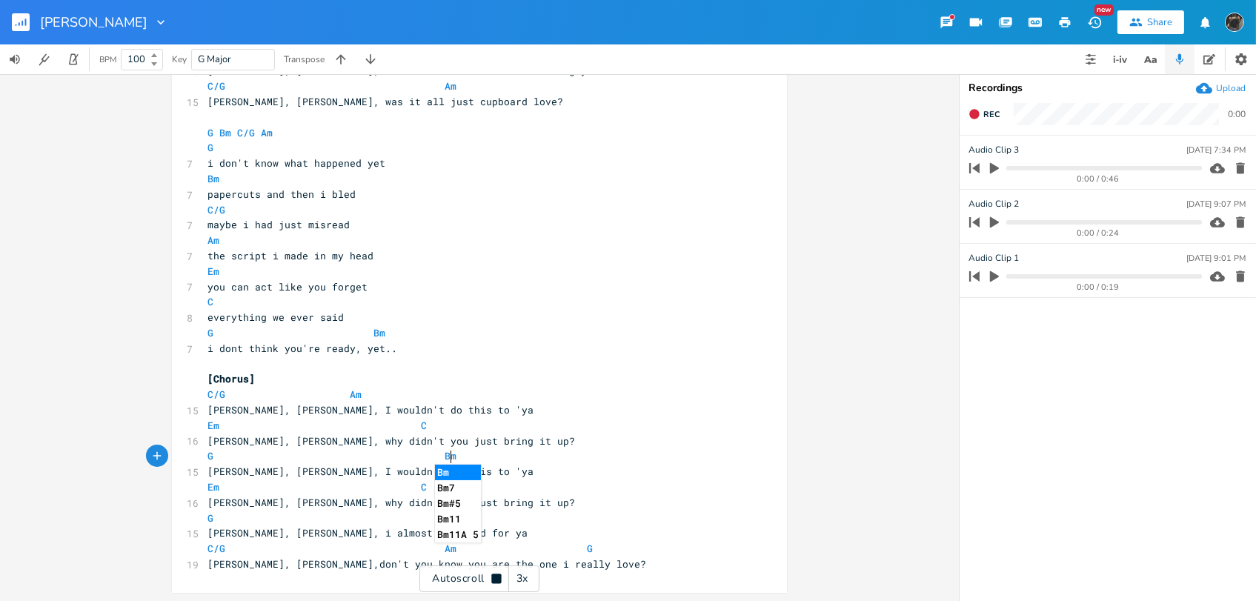 Image resolution: width=1256 pixels, height=601 pixels. I want to click on div: 0:00 / 0:19, so click(1098, 287).